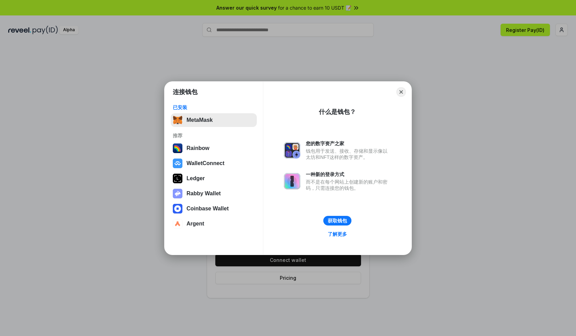 The width and height of the screenshot is (576, 336). I want to click on button: Rainbow, so click(214, 148).